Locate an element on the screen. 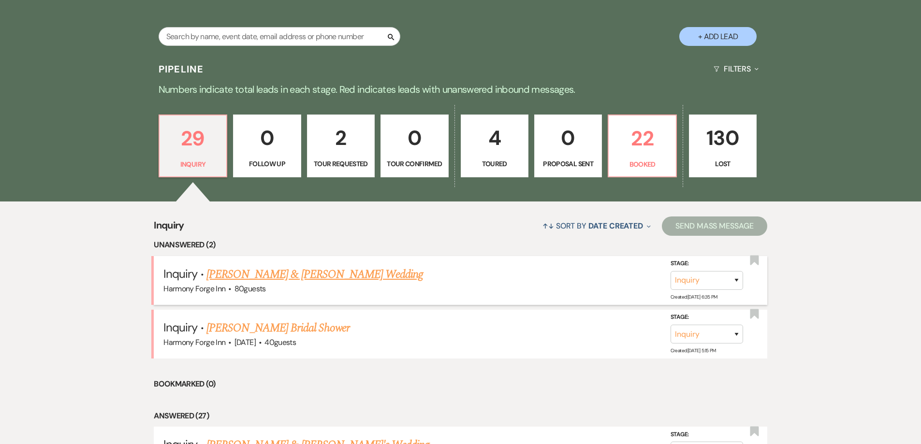 The width and height of the screenshot is (921, 444). a: 0Proposal Sent is located at coordinates (568, 146).